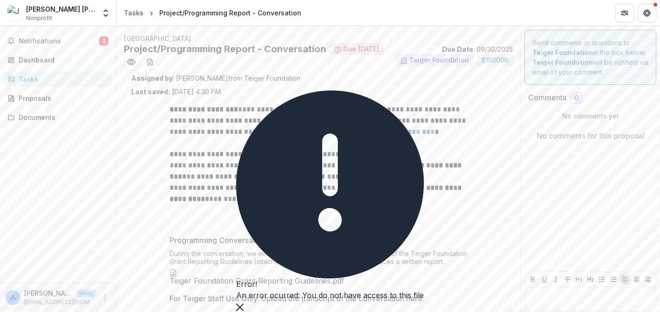  I want to click on button: download-word-button, so click(150, 62).